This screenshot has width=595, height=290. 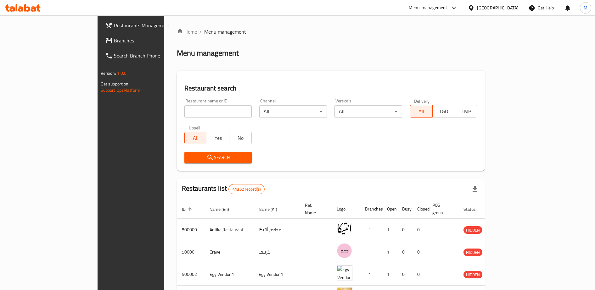 I want to click on span: ID, so click(x=188, y=210).